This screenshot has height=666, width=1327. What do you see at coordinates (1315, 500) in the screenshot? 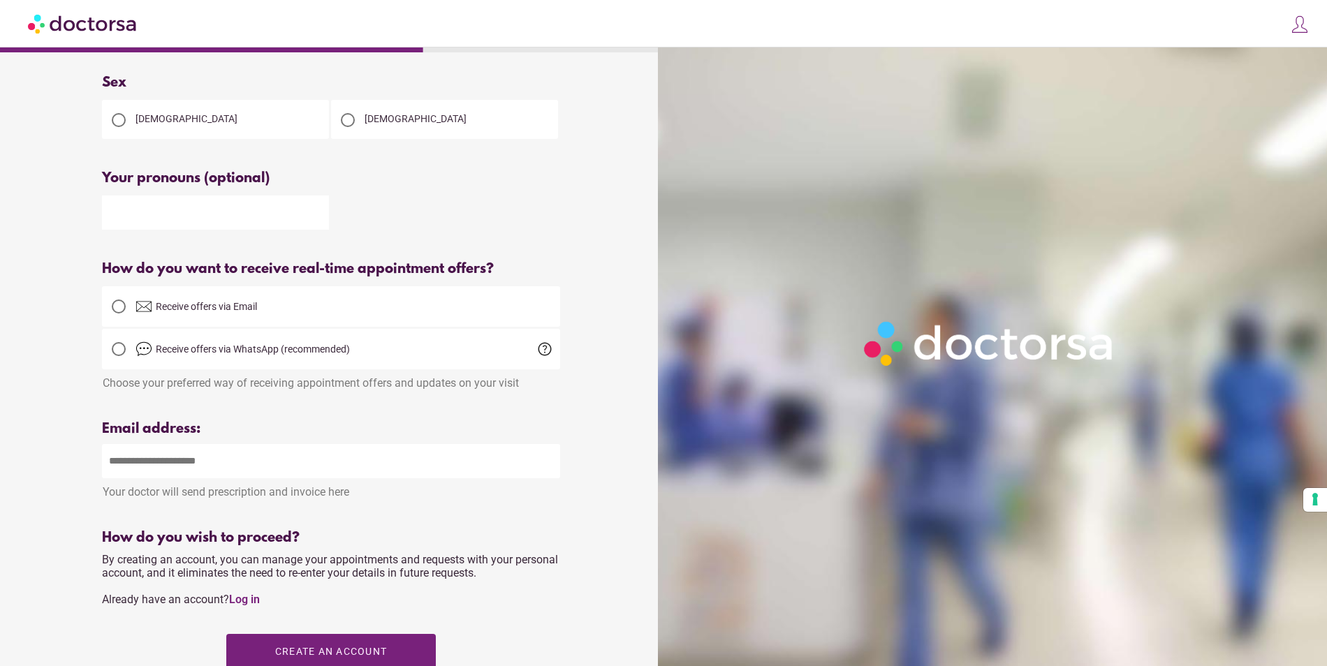
I see `button: Your consent preferences for tracking technologies` at bounding box center [1315, 500].